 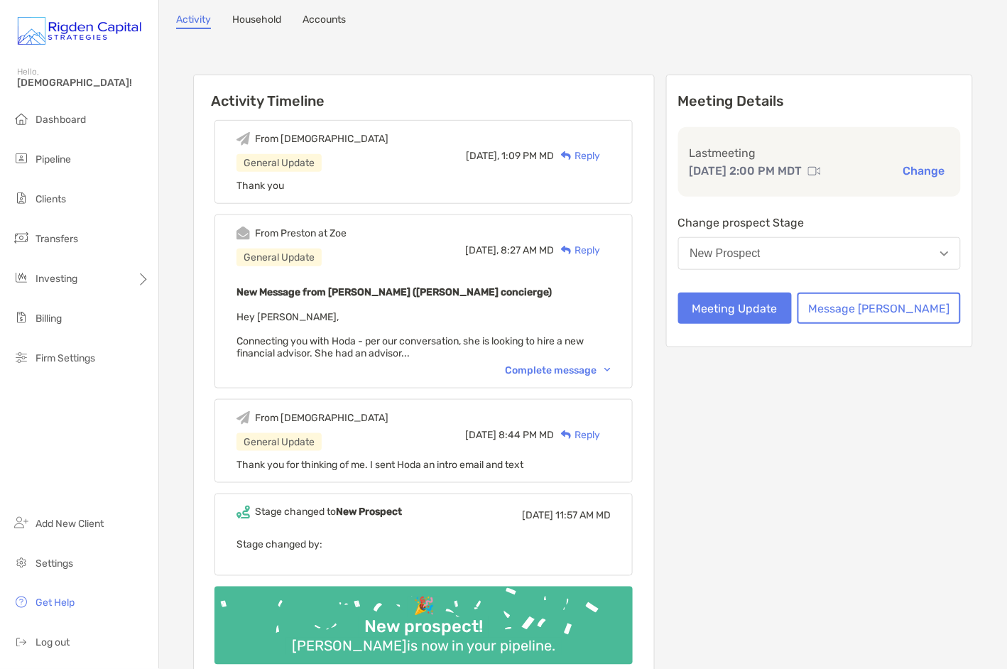 What do you see at coordinates (558, 370) in the screenshot?
I see `div: Complete message` at bounding box center [558, 370].